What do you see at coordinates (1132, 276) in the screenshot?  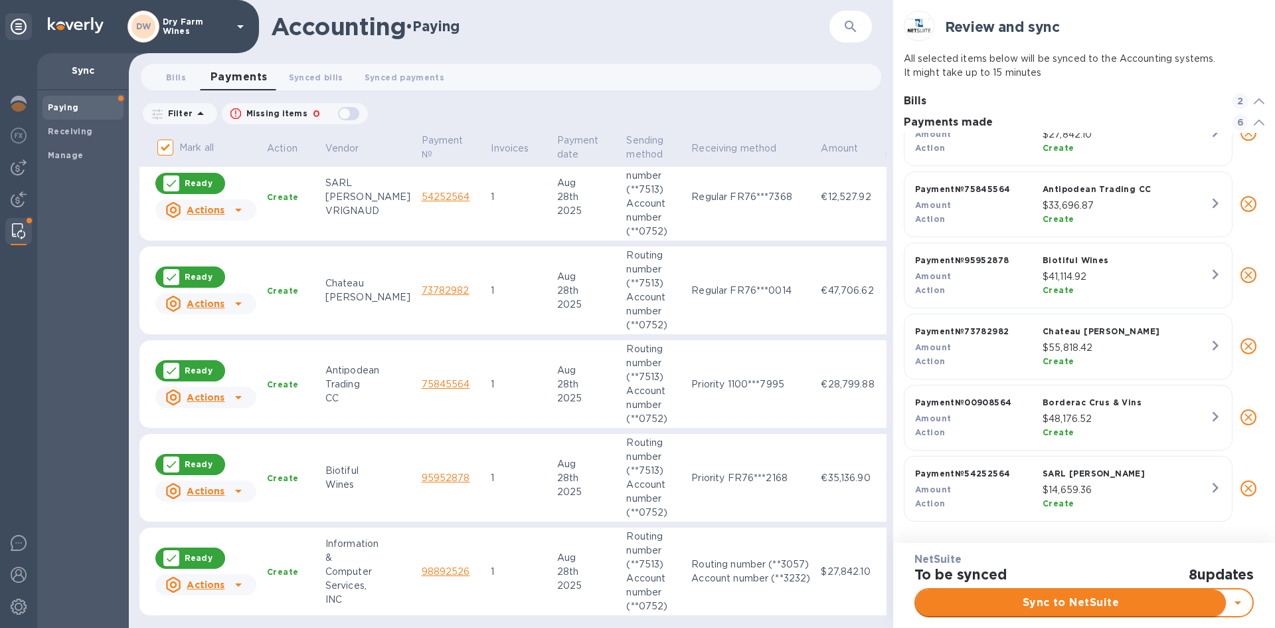 I see `p: $41,114.92` at bounding box center [1132, 276].